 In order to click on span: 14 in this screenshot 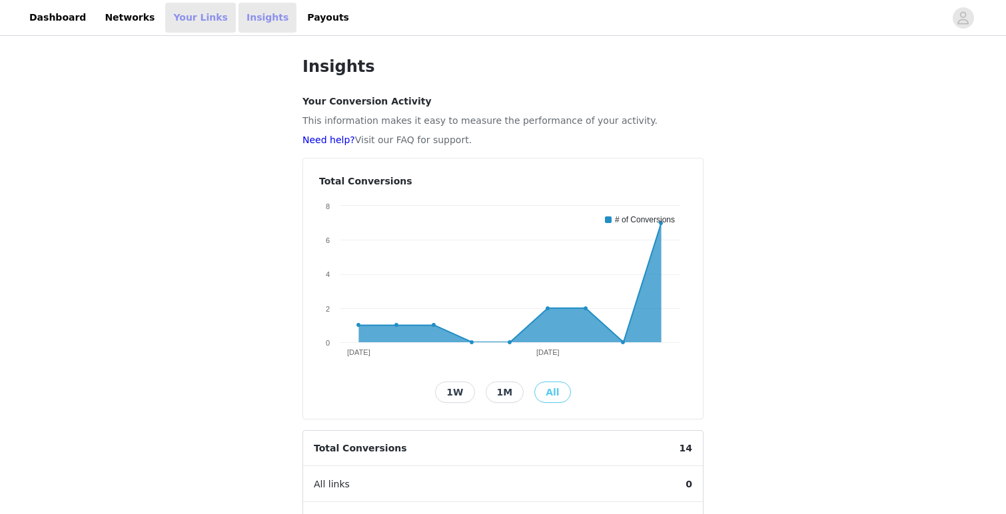, I will do `click(685, 448)`.